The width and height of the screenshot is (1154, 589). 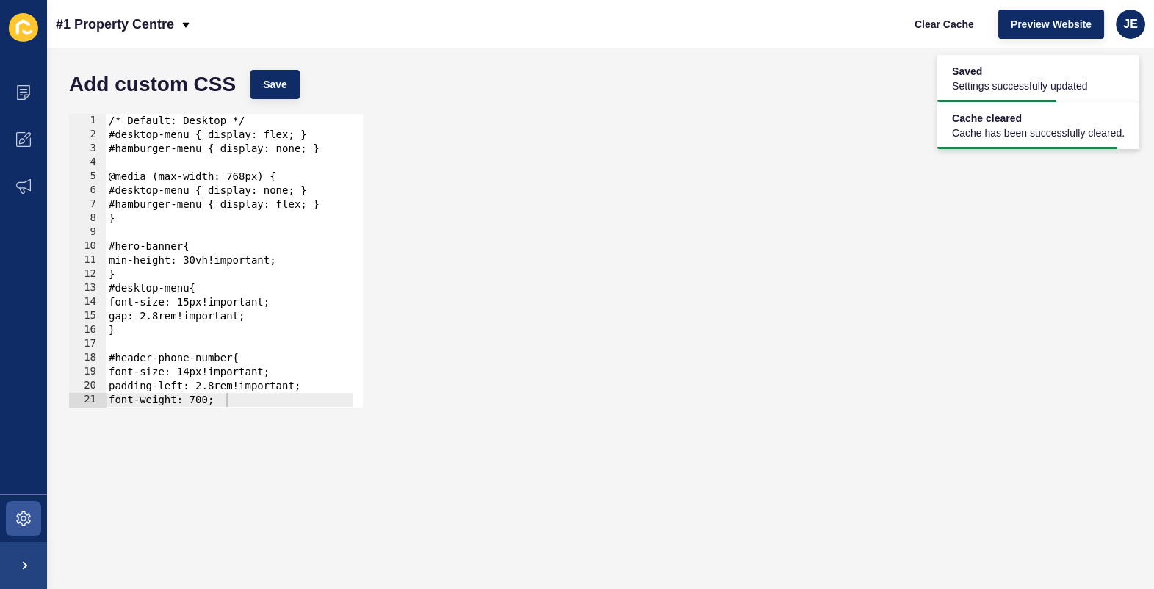 What do you see at coordinates (87, 372) in the screenshot?
I see `div: 19` at bounding box center [87, 372].